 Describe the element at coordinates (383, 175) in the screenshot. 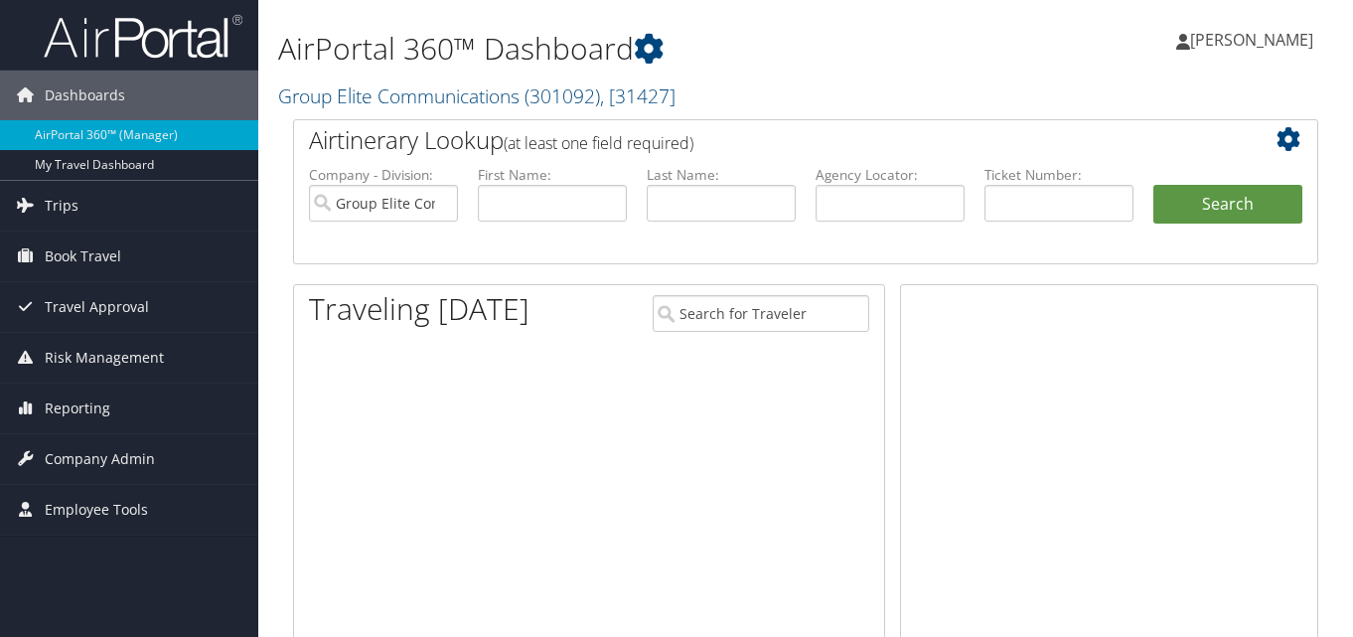

I see `label: Company - Division:` at that location.